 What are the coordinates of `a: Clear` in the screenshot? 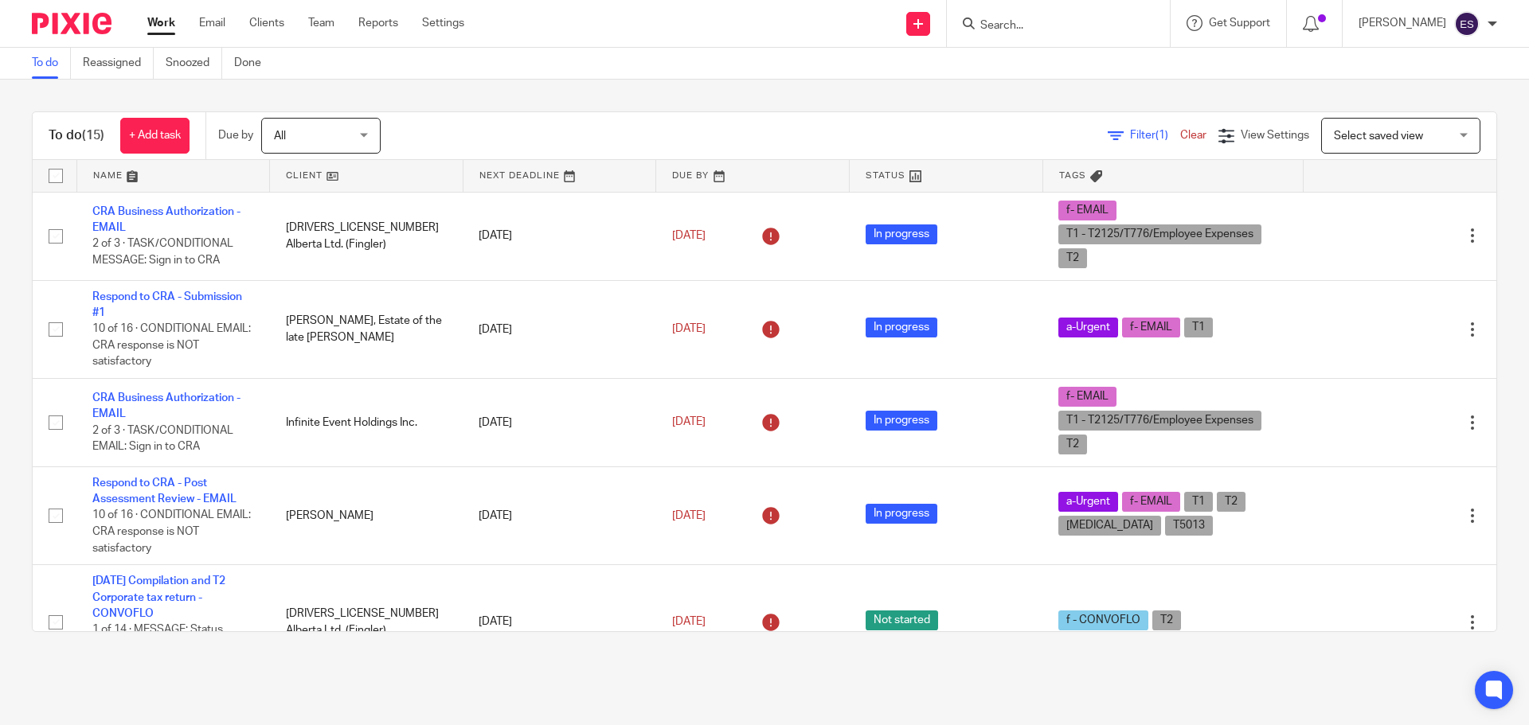 It's located at (1193, 135).